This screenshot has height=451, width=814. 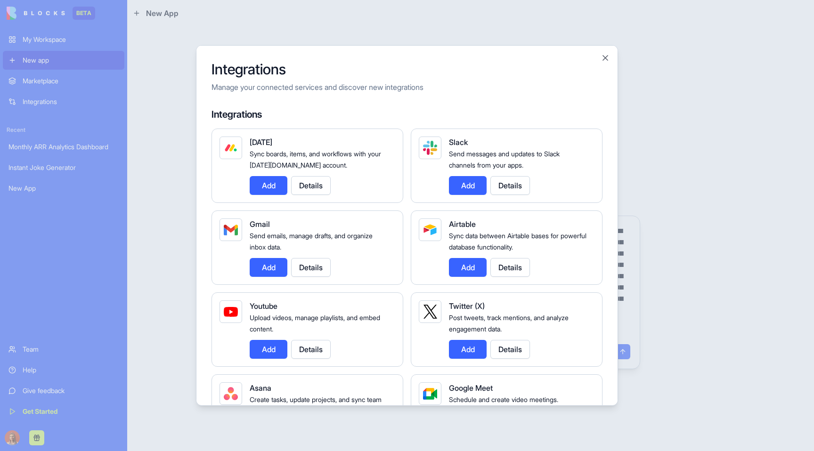 I want to click on span: Send emails, manage drafts, and organize inbox data., so click(x=311, y=241).